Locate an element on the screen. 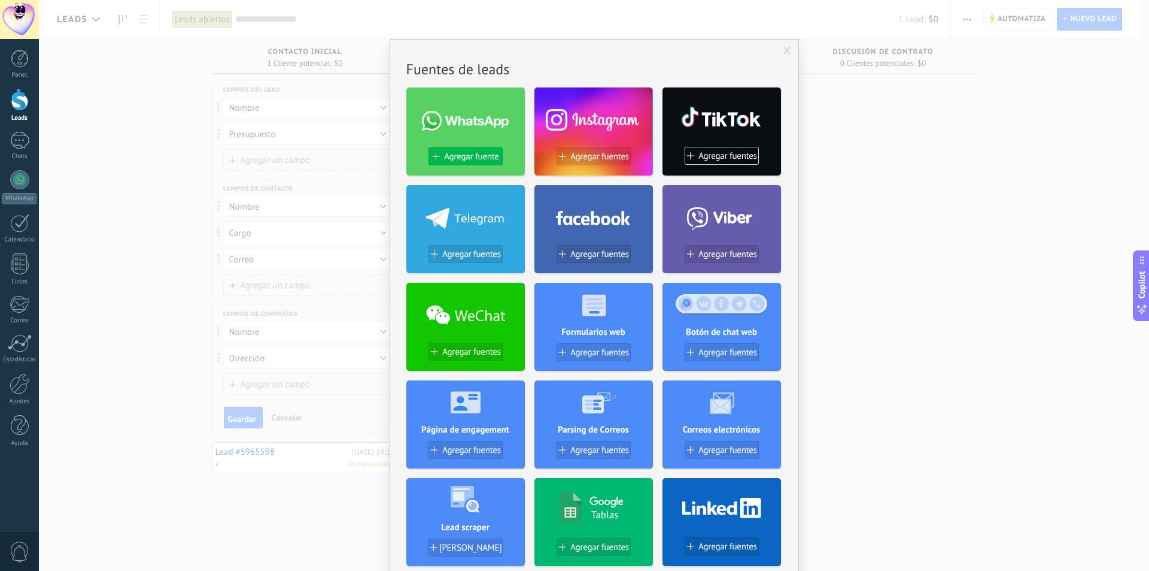 The image size is (1149, 571). div: Listas is located at coordinates (20, 281).